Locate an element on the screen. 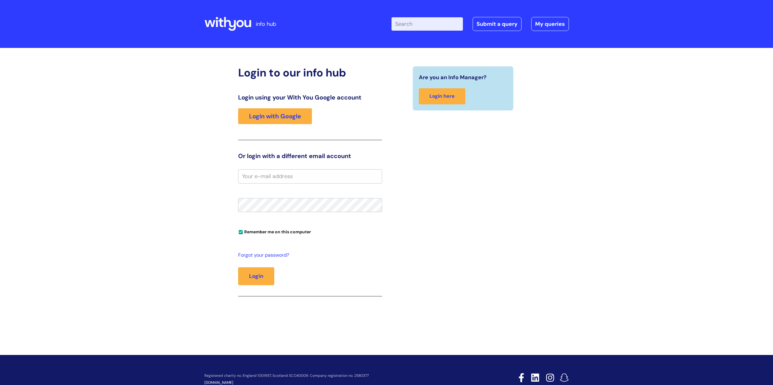  div: You can uncheck this option if you're logging in from a shared device is located at coordinates (310, 232).